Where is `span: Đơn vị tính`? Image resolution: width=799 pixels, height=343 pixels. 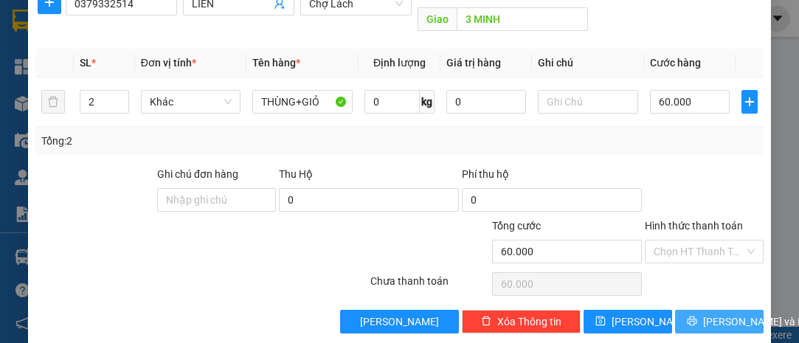
span: Đơn vị tính is located at coordinates (168, 63).